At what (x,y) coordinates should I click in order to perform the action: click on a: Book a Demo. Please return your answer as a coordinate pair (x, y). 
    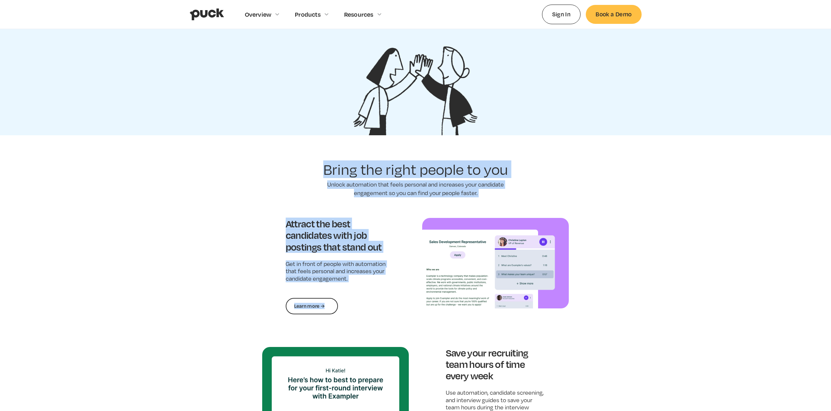
    Looking at the image, I should click on (613, 14).